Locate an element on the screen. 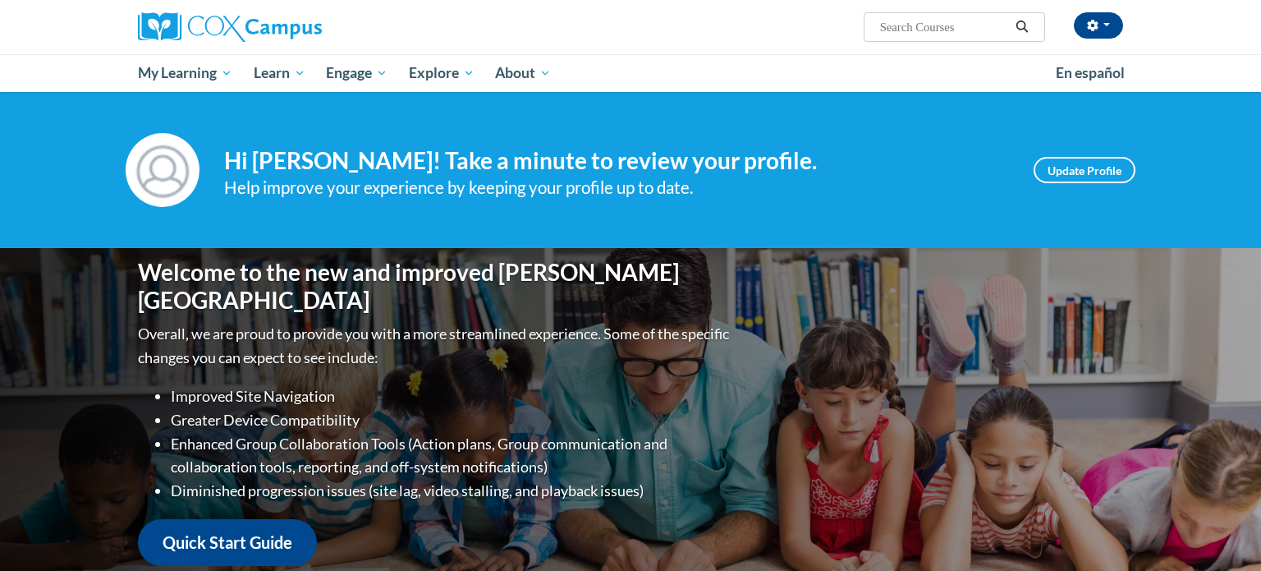  button: Account Settings is located at coordinates (1099, 25).